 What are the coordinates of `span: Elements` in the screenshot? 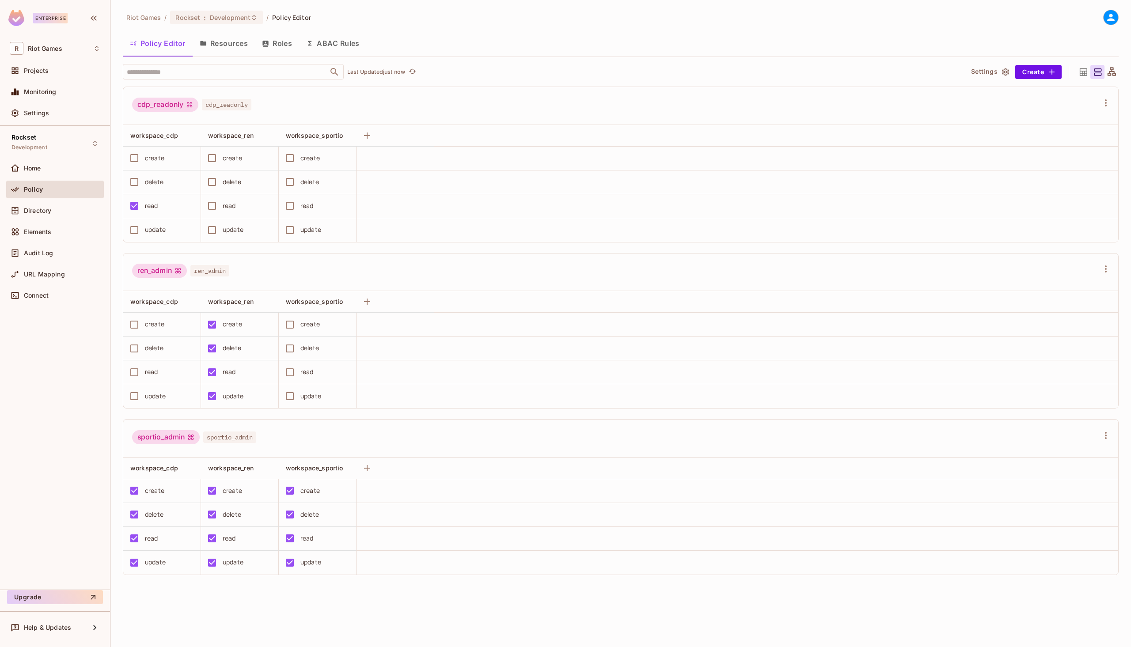 It's located at (38, 232).